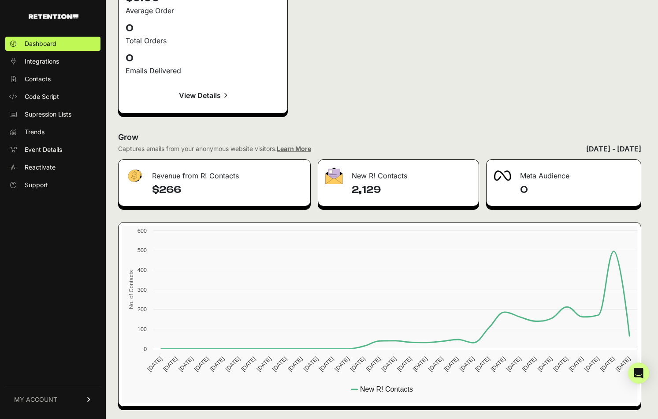 The height and width of the screenshot is (419, 658). What do you see at coordinates (40, 167) in the screenshot?
I see `span: Reactivate` at bounding box center [40, 167].